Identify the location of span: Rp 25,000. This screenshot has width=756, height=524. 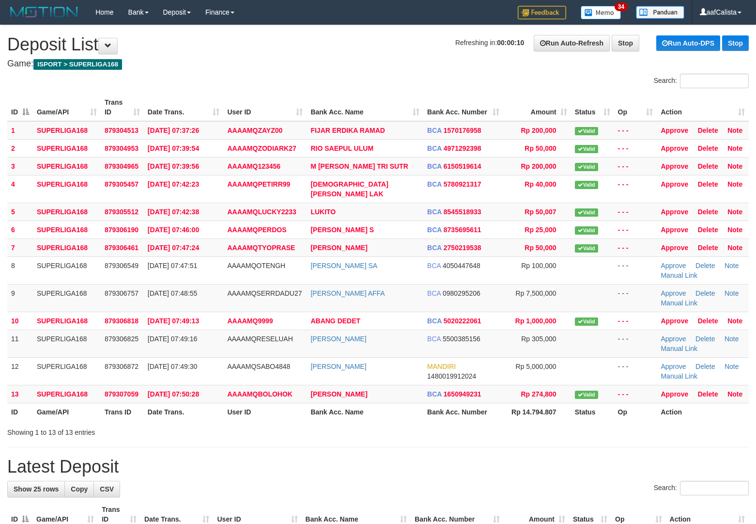
(540, 230).